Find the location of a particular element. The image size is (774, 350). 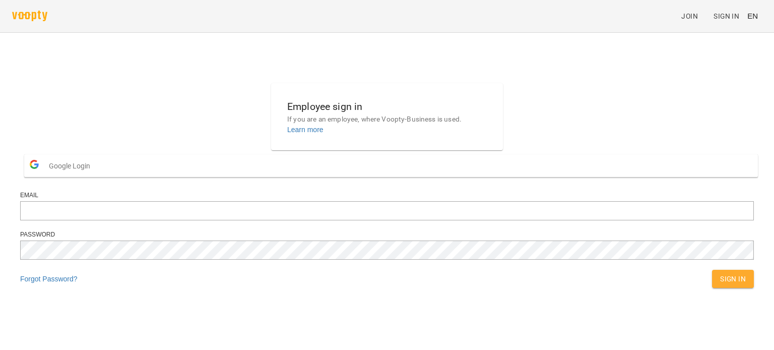

a: Join is located at coordinates (693, 16).